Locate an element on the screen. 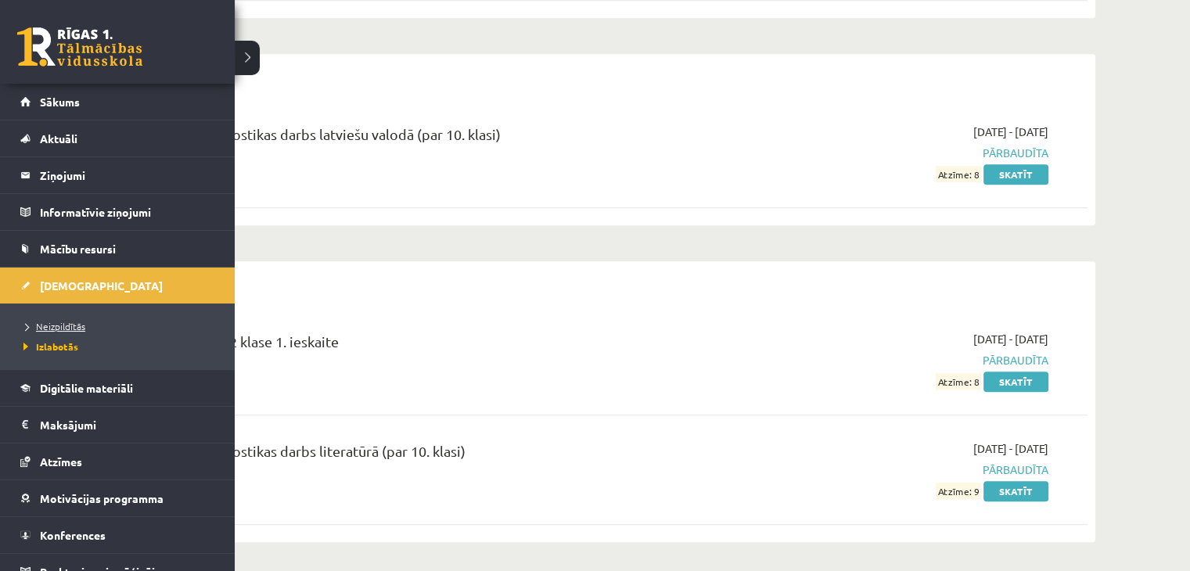  div: Literatūra JK 11.b2 klase 1. ieskaite is located at coordinates (423, 345).